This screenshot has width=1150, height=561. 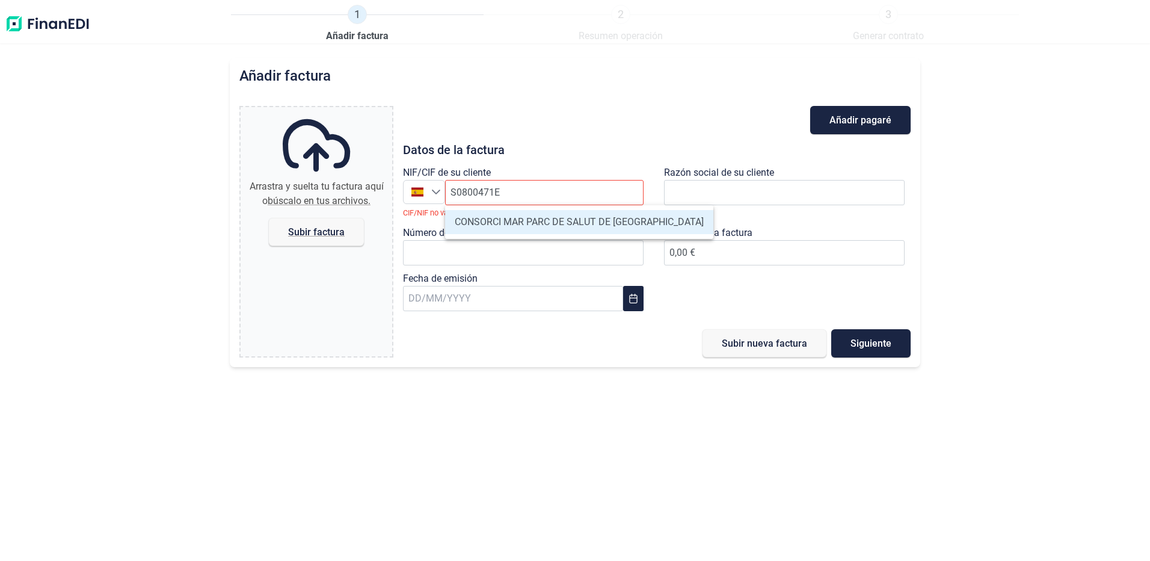 What do you see at coordinates (357, 24) in the screenshot?
I see `a: 1Añadir factura` at bounding box center [357, 24].